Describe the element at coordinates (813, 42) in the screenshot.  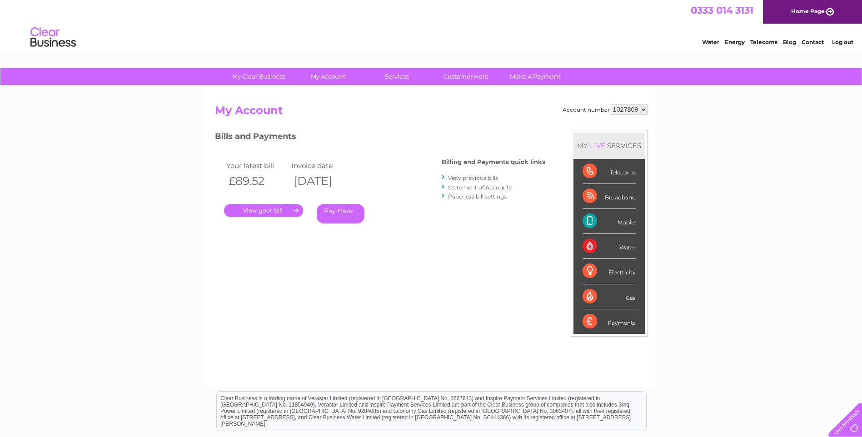
I see `a: Contact` at that location.